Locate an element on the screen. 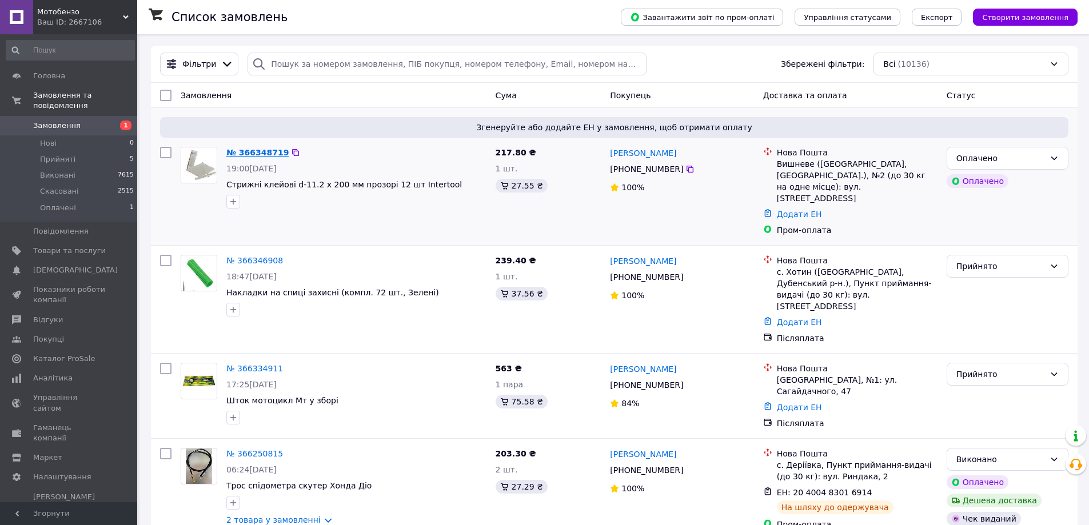 This screenshot has width=1089, height=525. a: Шток мотоцикл Мт у зборі is located at coordinates (282, 401).